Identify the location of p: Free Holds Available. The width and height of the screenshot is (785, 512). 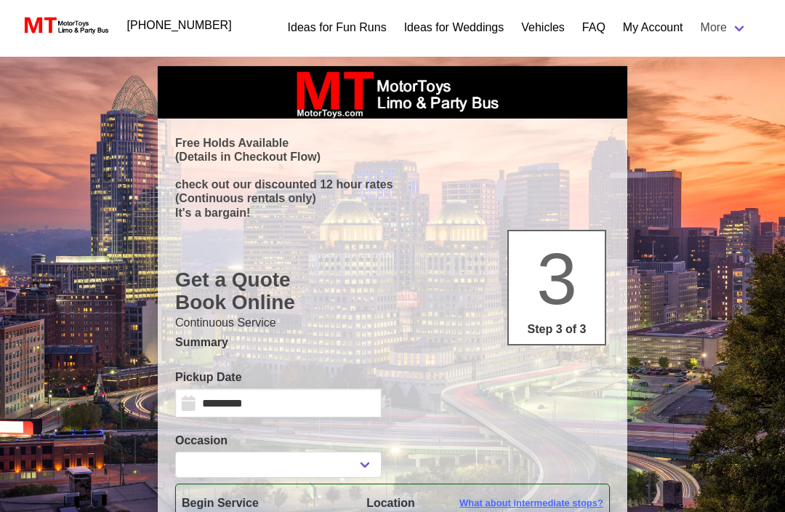
(393, 143).